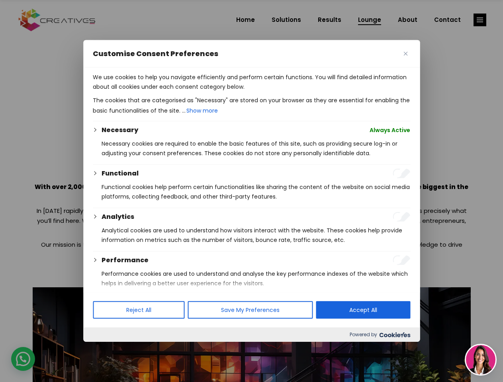 The width and height of the screenshot is (503, 382). What do you see at coordinates (120, 173) in the screenshot?
I see `button: Functional` at bounding box center [120, 173].